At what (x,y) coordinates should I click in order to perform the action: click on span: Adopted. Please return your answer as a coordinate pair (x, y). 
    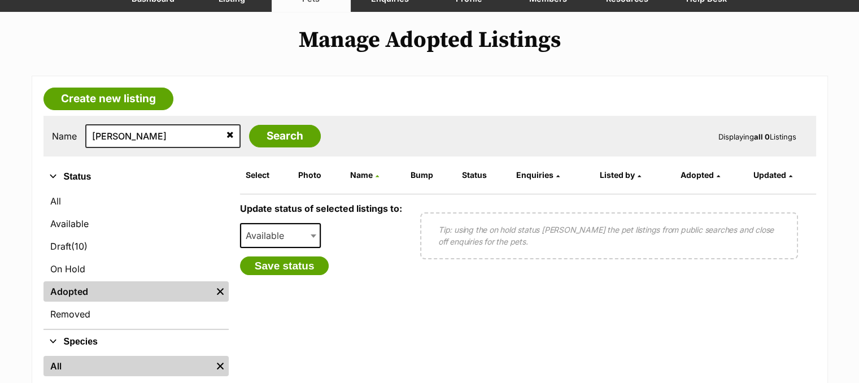
    Looking at the image, I should click on (696, 174).